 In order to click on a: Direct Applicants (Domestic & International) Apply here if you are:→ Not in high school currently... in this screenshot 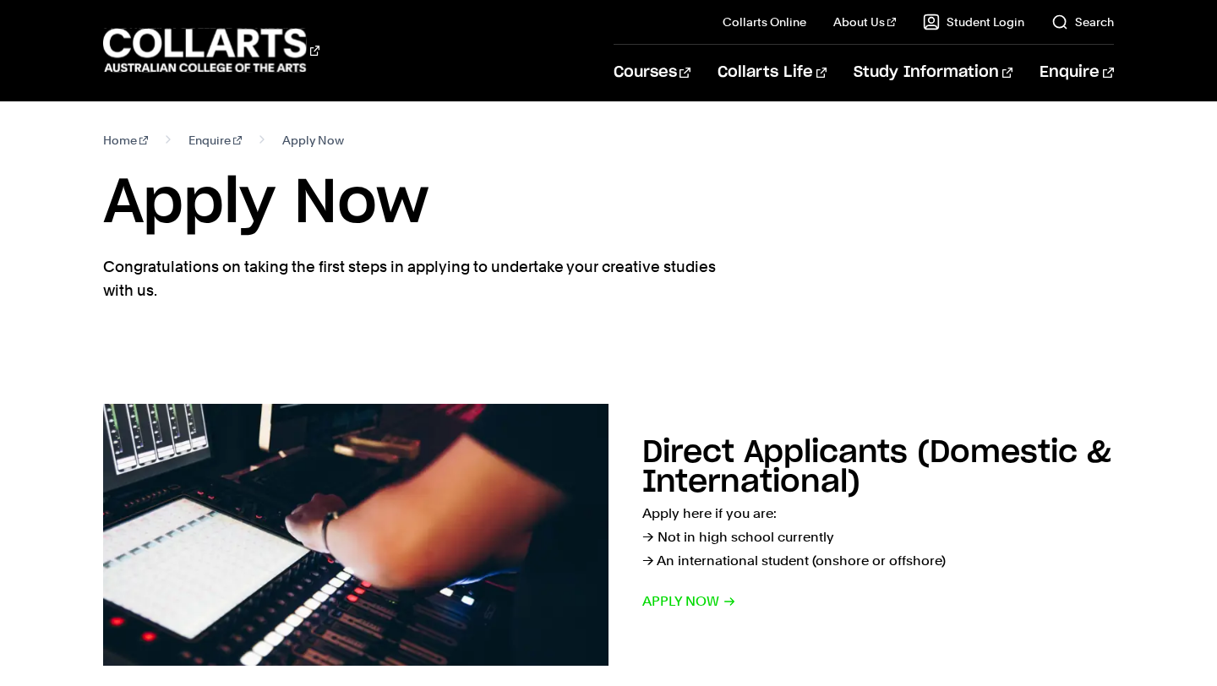, I will do `click(607, 535)`.